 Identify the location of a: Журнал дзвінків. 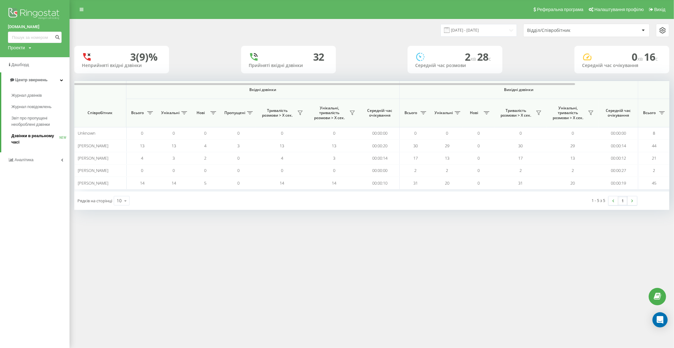
(40, 95).